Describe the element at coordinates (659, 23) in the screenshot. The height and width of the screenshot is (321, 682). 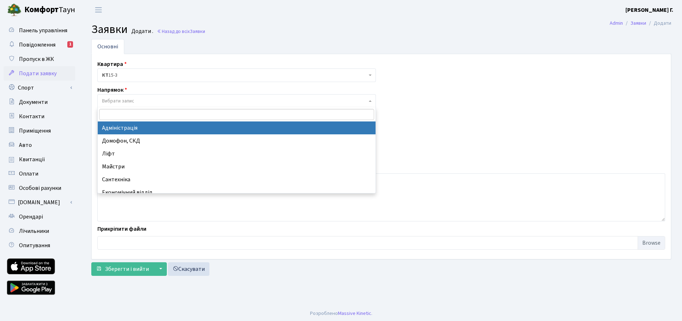
I see `li: Додати` at that location.